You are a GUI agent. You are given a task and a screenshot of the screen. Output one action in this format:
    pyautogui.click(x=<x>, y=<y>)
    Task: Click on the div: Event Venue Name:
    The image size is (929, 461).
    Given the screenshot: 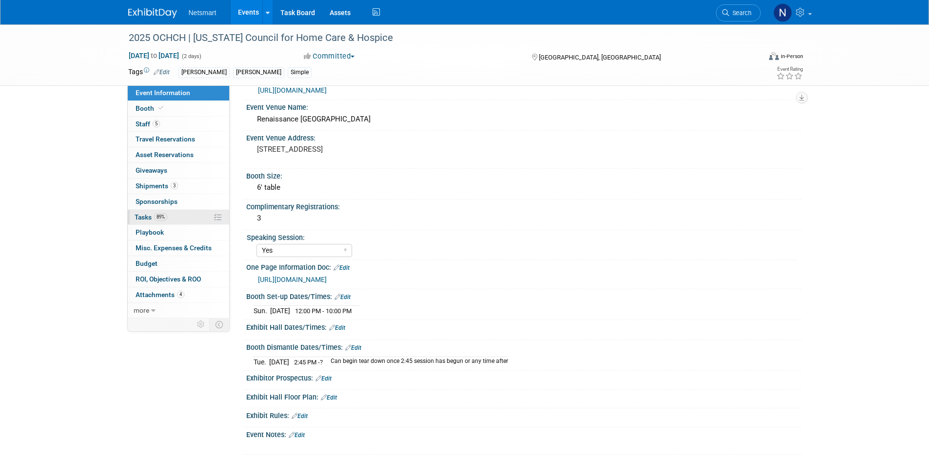 What is the action you would take?
    pyautogui.click(x=524, y=106)
    